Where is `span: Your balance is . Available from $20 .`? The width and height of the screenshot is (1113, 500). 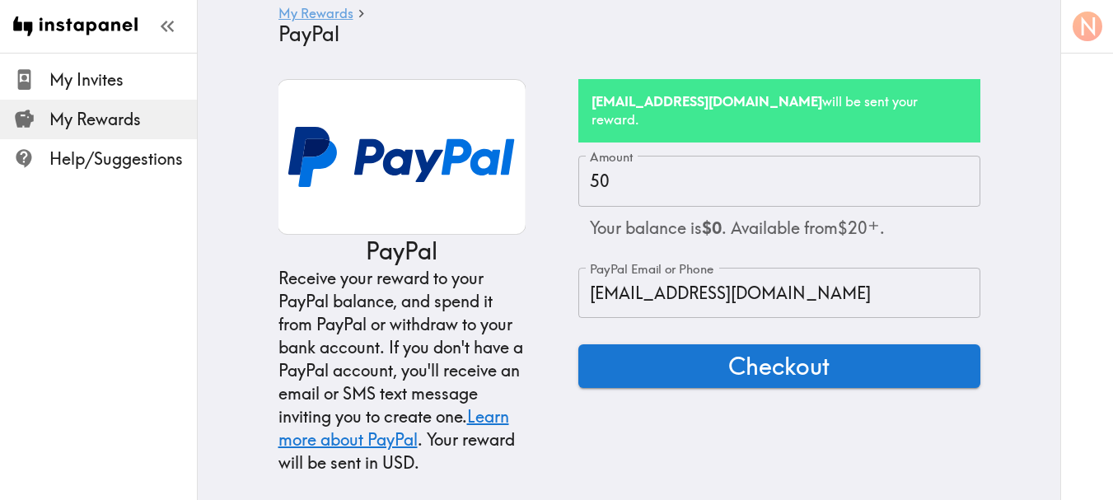
span: Your balance is . Available from $20 . is located at coordinates (737, 227).